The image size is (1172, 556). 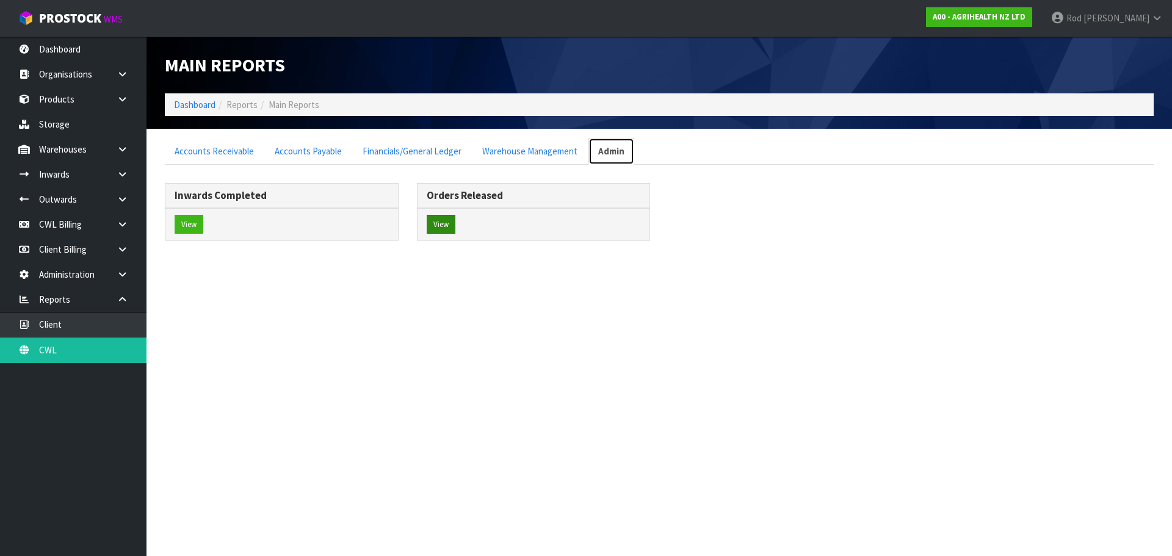 I want to click on a: Dashboard, so click(x=195, y=104).